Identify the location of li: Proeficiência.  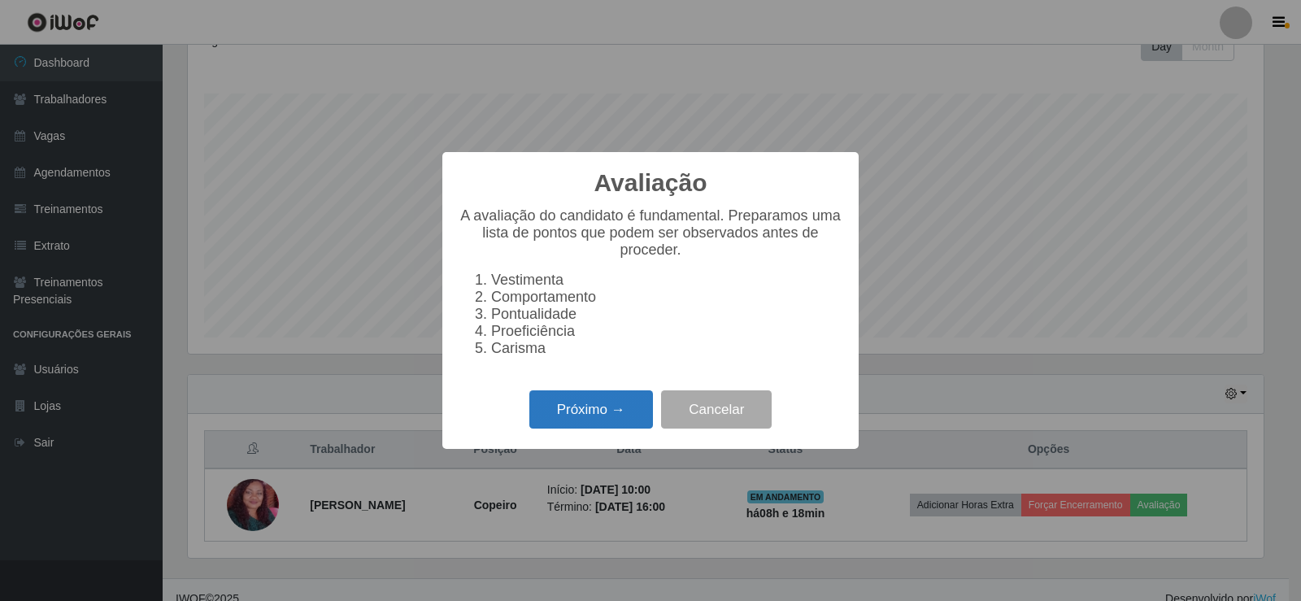
(667, 331).